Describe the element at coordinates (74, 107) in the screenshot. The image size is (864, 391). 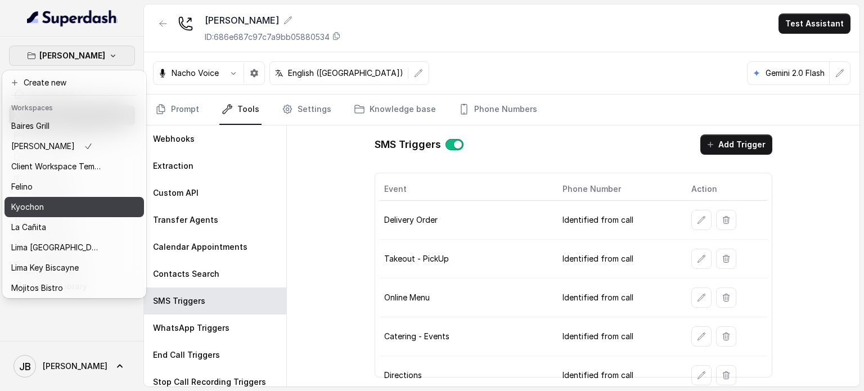
I see `header: Workspaces` at that location.